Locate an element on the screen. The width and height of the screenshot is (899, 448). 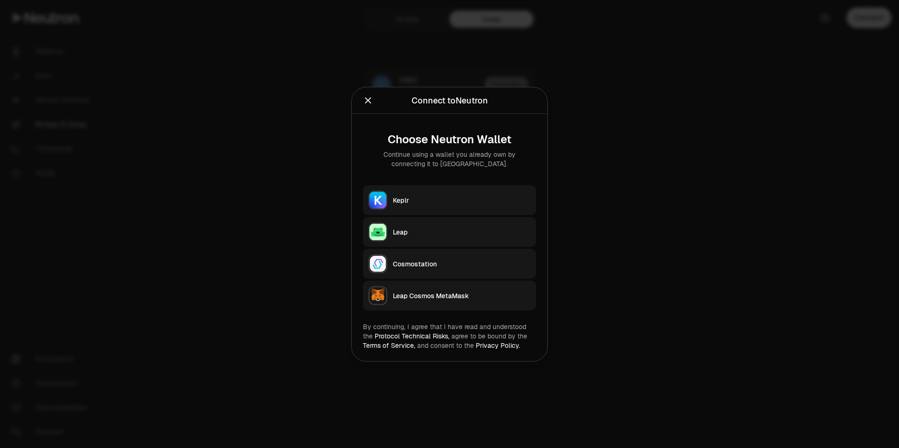
a: Terms of Service, is located at coordinates (389, 345).